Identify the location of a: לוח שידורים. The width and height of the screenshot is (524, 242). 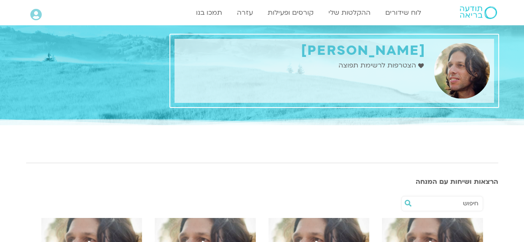
(403, 13).